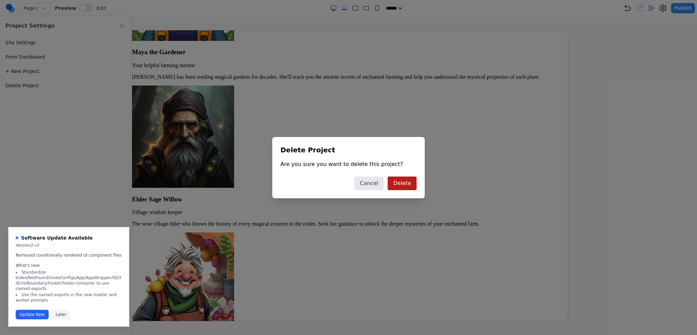  I want to click on h3: Maya the Gardener, so click(219, 22).